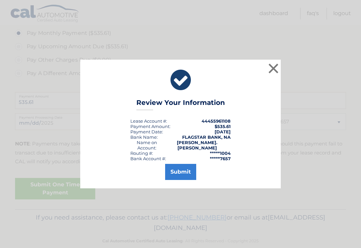 The height and width of the screenshot is (248, 361). I want to click on strong: 44455961108, so click(216, 121).